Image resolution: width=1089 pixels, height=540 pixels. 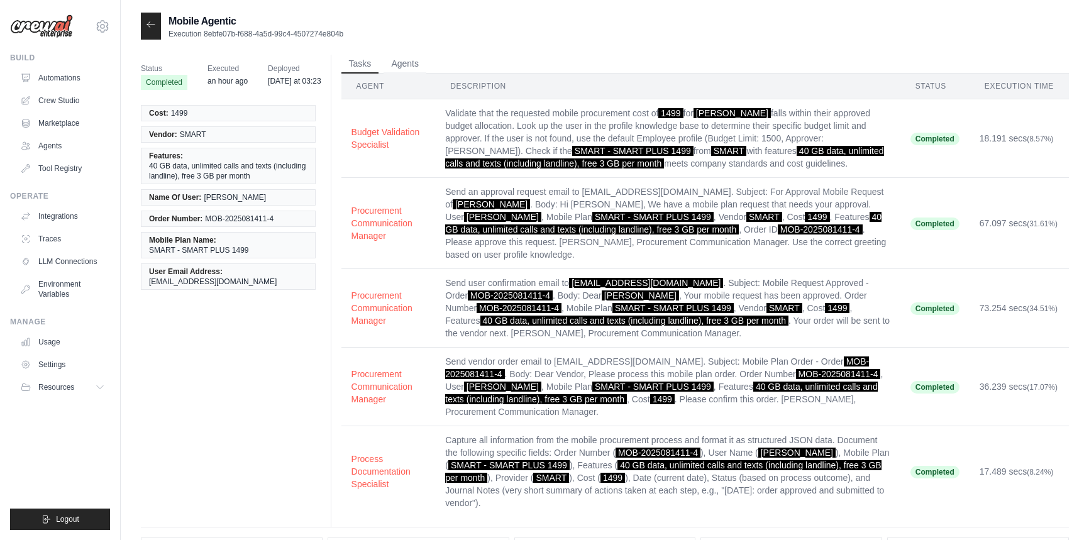 I want to click on button: Budget Validation Specialist, so click(x=388, y=138).